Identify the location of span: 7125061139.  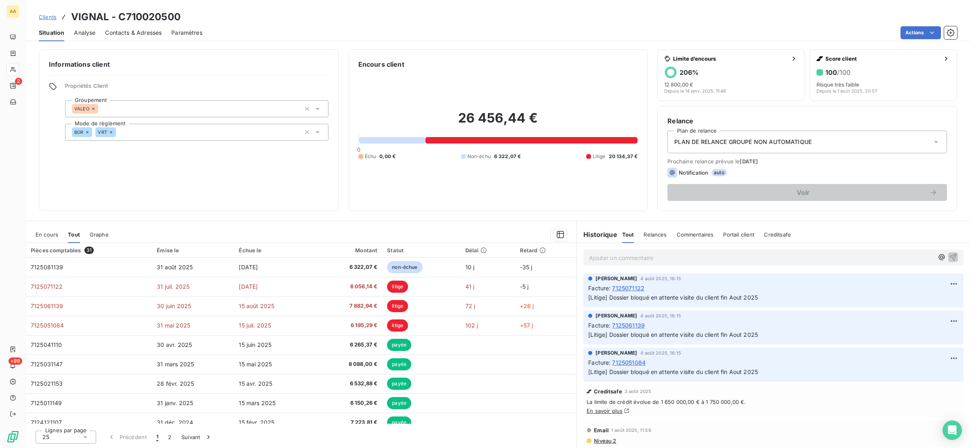
(47, 306).